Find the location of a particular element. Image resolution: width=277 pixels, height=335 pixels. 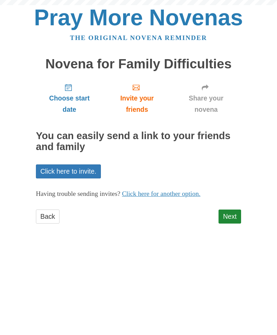

a: Choose start date is located at coordinates (69, 98).